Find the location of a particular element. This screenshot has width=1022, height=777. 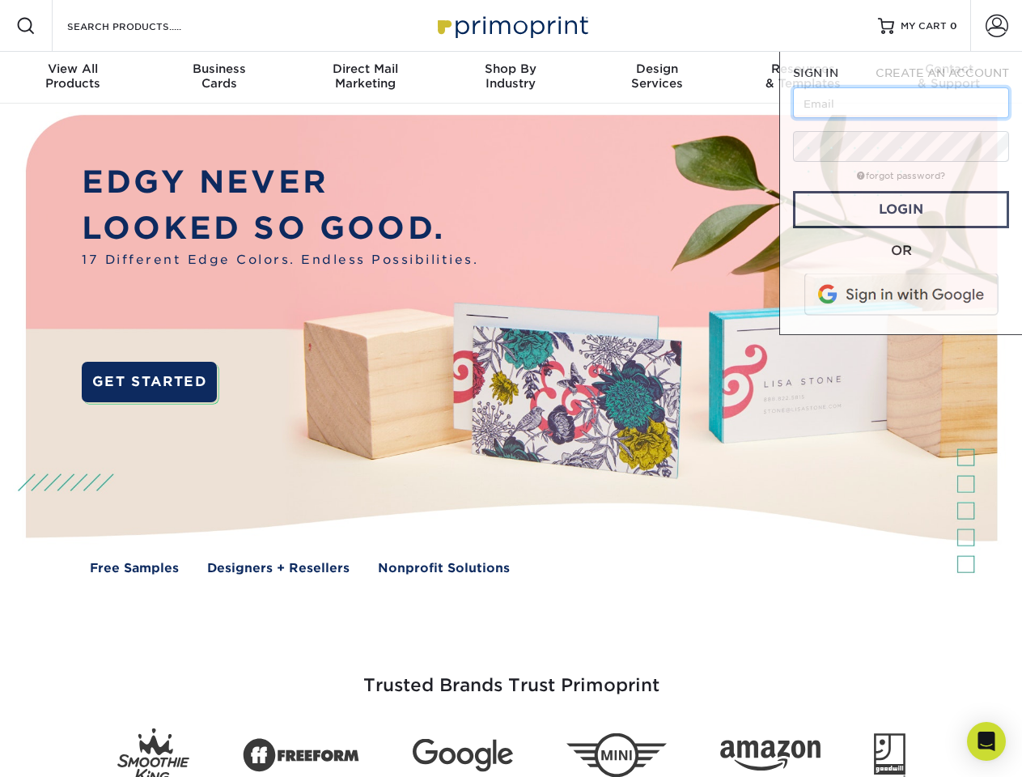

a: Nonprofit Solutions is located at coordinates (443, 568).